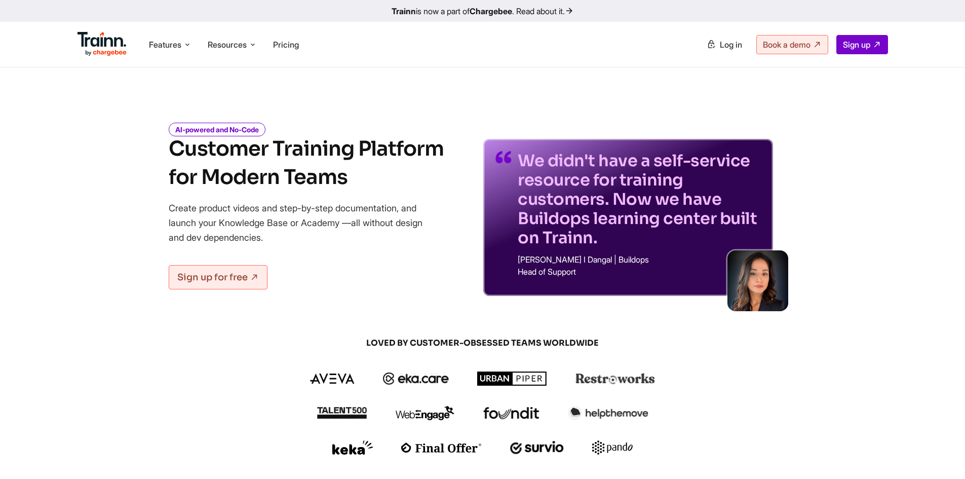 This screenshot has height=479, width=965. What do you see at coordinates (857, 45) in the screenshot?
I see `span: Sign up` at bounding box center [857, 45].